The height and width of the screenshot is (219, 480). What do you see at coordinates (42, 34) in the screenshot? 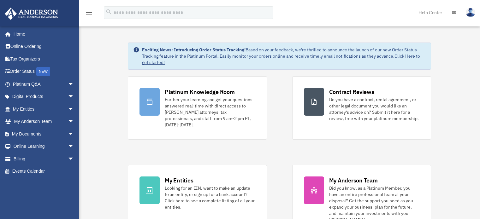
I see `a: Home` at bounding box center [42, 34].